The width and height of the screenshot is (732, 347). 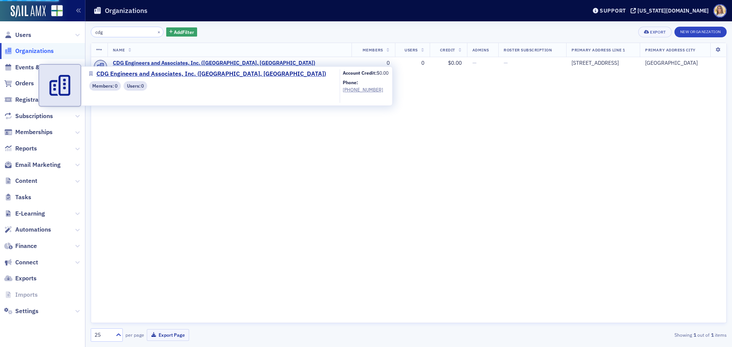 I want to click on label: per page, so click(x=135, y=335).